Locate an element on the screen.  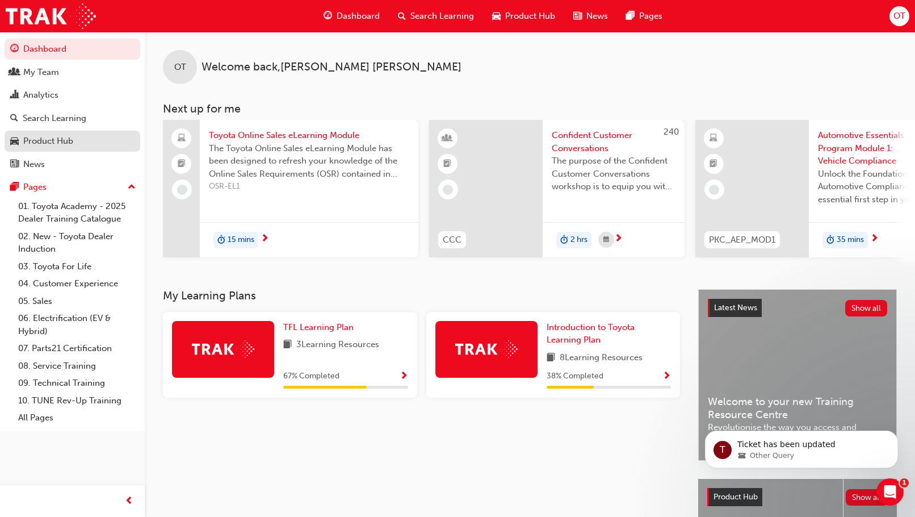
a: 04. Customer Experience is located at coordinates (77, 283).